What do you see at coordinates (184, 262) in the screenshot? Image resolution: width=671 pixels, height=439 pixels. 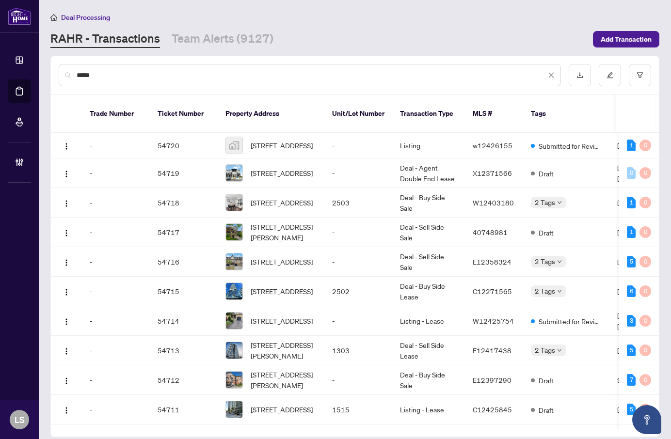 I see `td: 54716` at bounding box center [184, 262].